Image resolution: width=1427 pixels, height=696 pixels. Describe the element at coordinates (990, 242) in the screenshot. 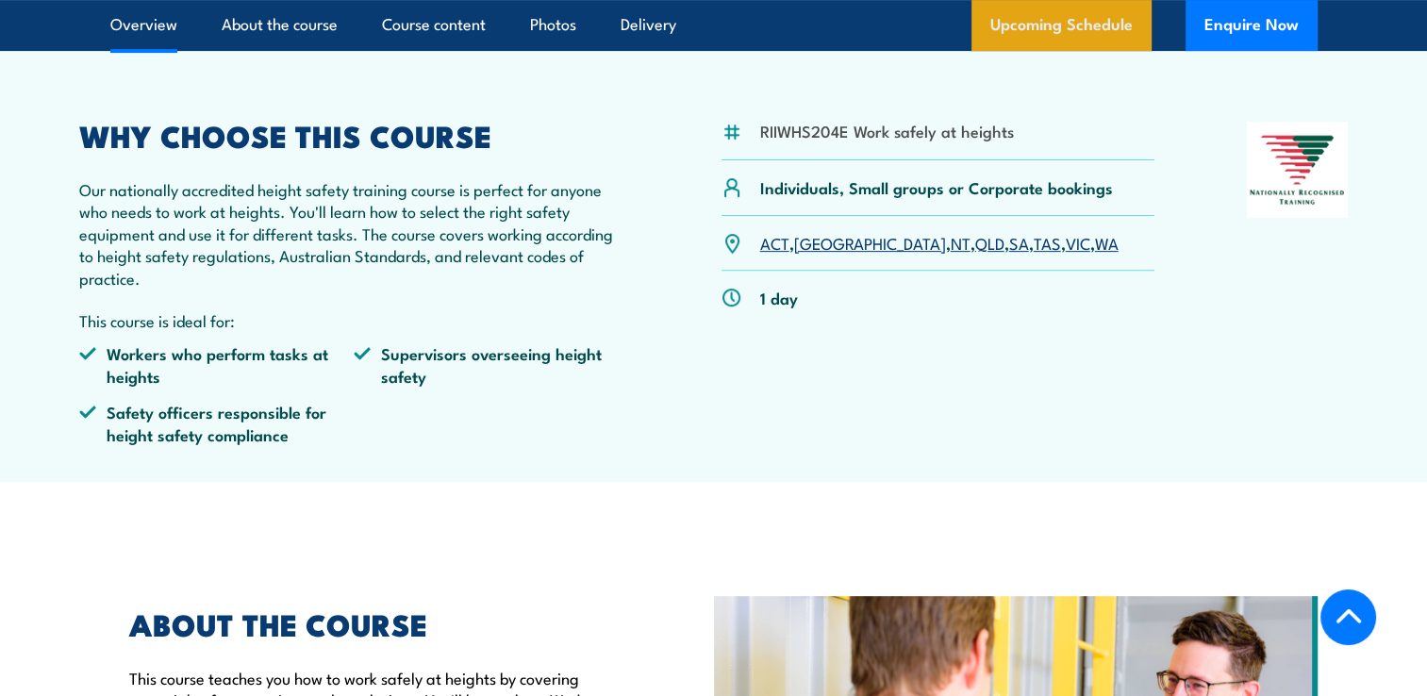

I see `a: QLD` at that location.